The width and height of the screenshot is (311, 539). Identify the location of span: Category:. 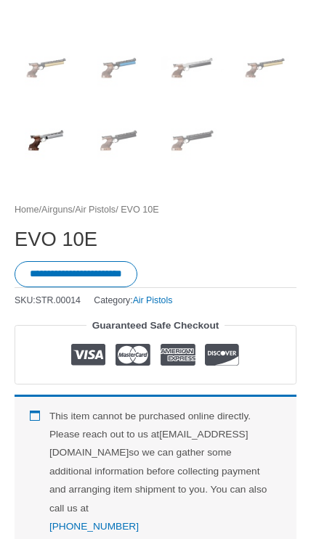
(133, 300).